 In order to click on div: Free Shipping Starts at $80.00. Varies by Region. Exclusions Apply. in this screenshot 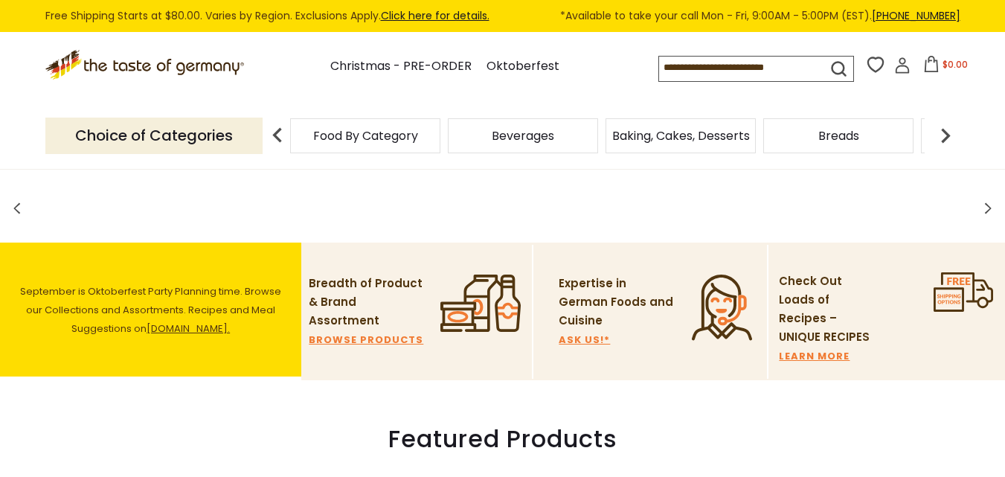, I will do `click(503, 16)`.